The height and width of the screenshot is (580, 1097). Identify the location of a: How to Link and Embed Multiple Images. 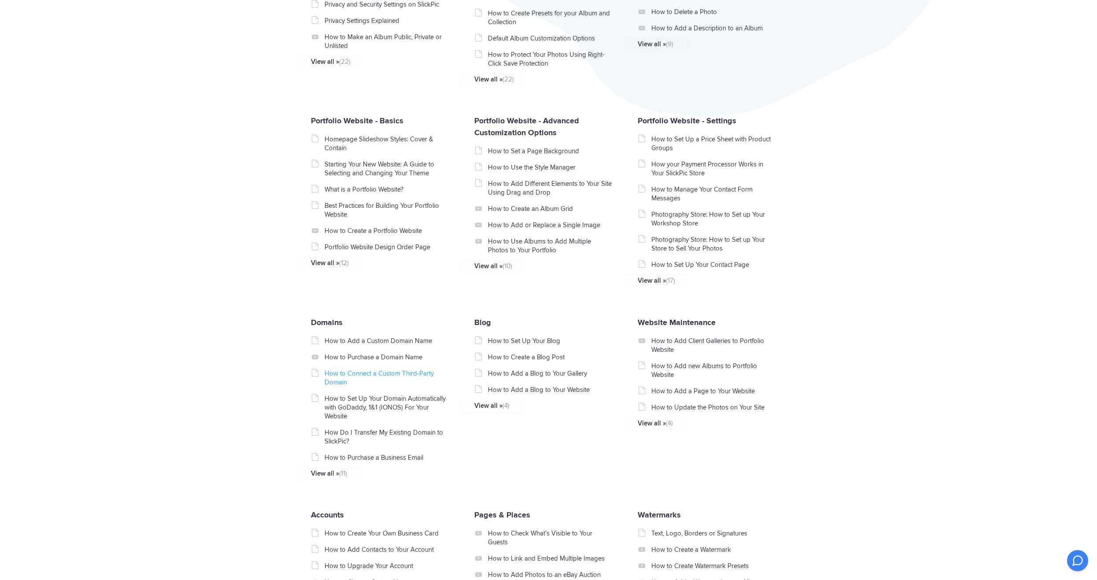
(550, 558).